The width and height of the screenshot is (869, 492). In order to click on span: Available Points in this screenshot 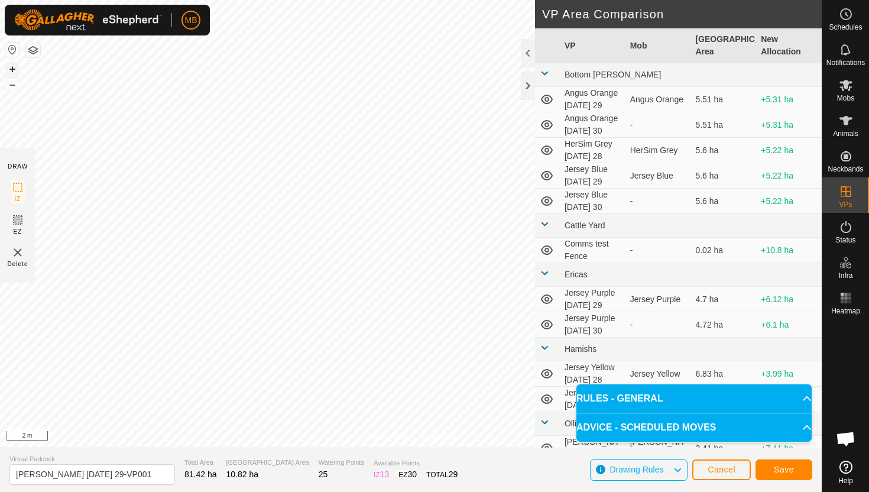, I will do `click(416, 463)`.